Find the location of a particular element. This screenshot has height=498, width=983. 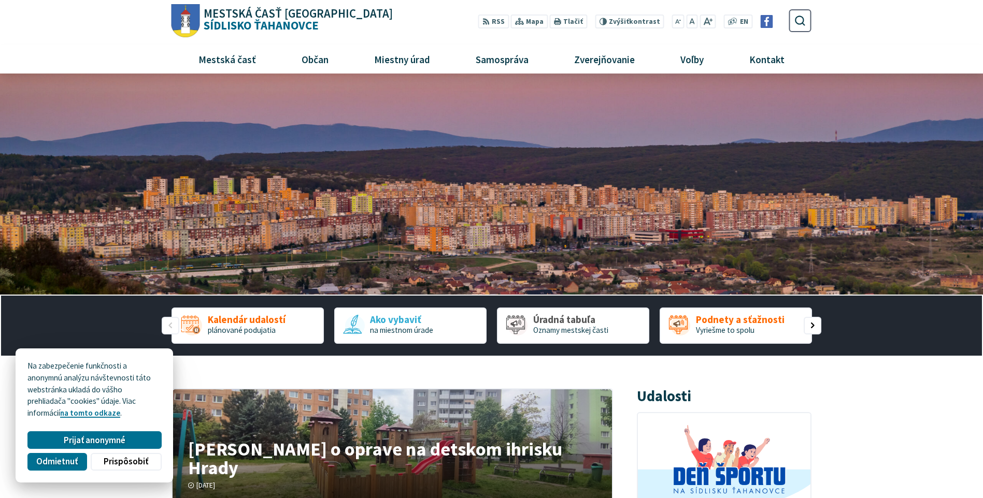

a: Kalendár udalostí plánované podujatia is located at coordinates (248, 326).